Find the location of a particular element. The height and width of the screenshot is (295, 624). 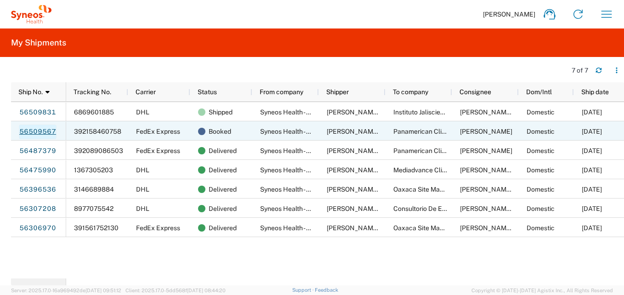

span: Dom/Intl is located at coordinates (539, 92).